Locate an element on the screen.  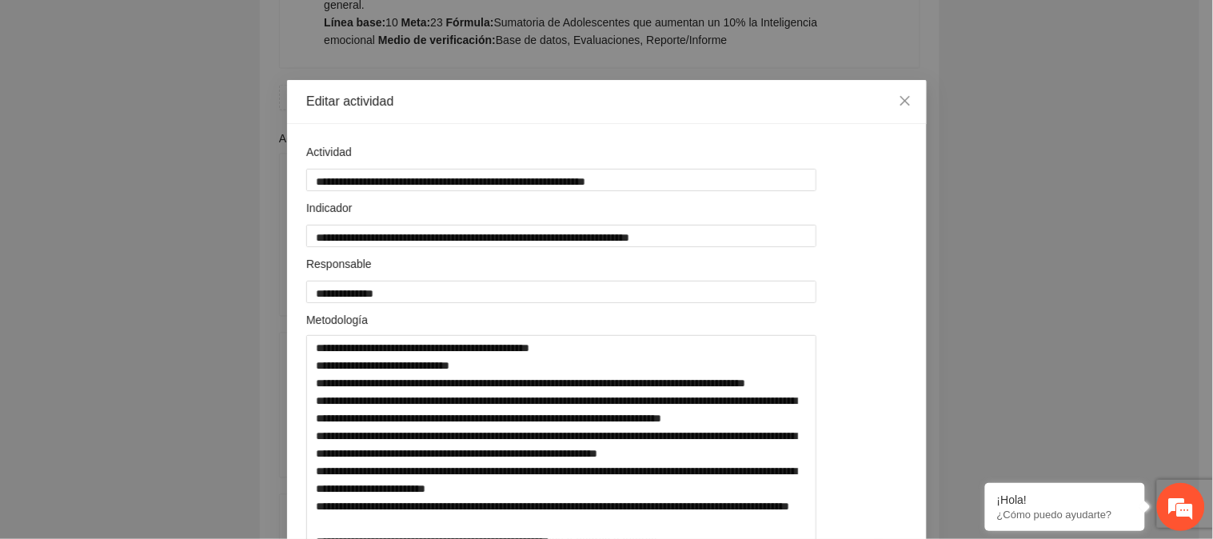
div: Editar actividad is located at coordinates (607, 102).